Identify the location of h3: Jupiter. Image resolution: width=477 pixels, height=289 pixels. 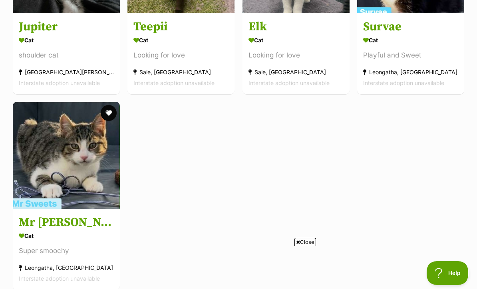
(66, 27).